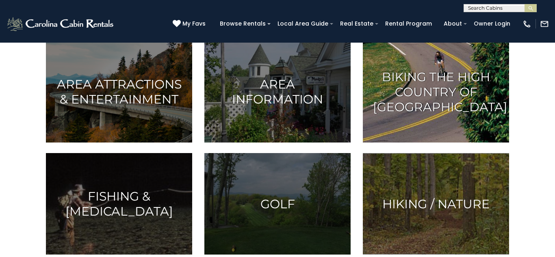 The width and height of the screenshot is (555, 257). I want to click on h3: Hiking / Nature, so click(436, 204).